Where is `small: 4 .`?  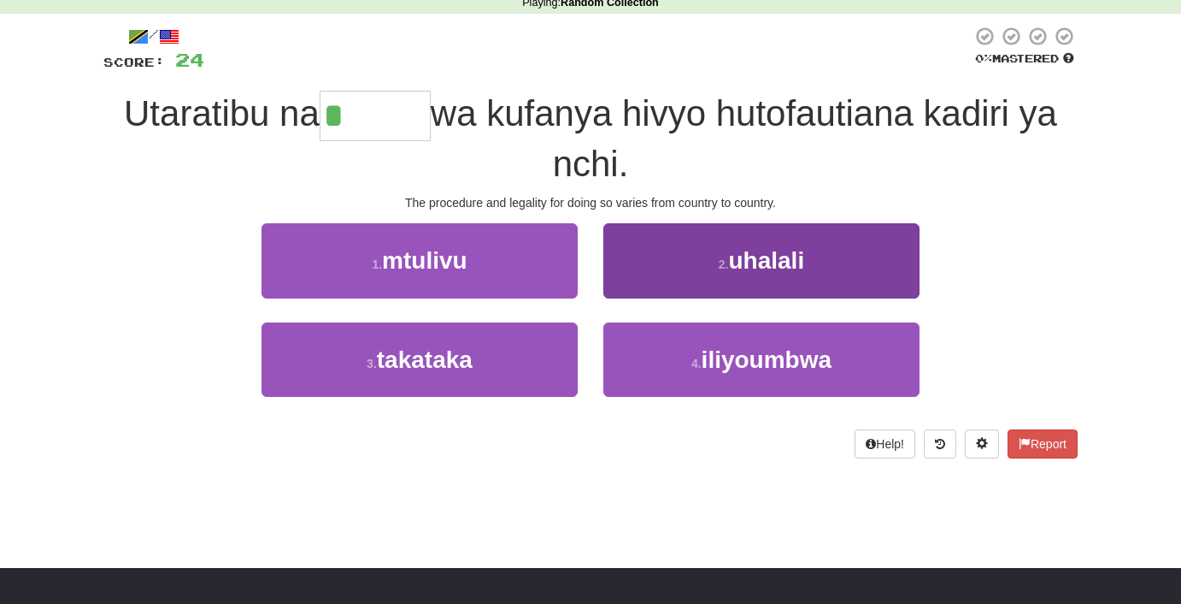 small: 4 . is located at coordinates (697, 363).